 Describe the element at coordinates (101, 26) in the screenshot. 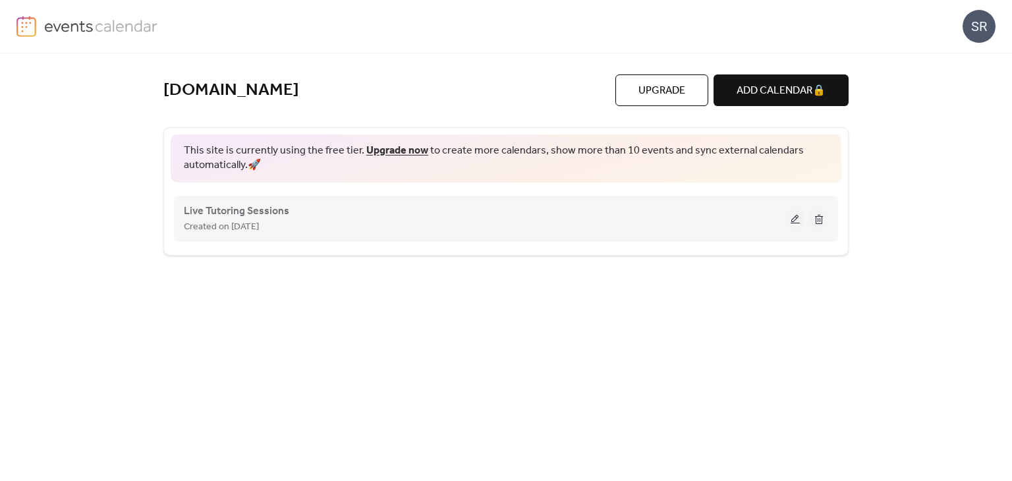

I see `img: logo-type` at that location.